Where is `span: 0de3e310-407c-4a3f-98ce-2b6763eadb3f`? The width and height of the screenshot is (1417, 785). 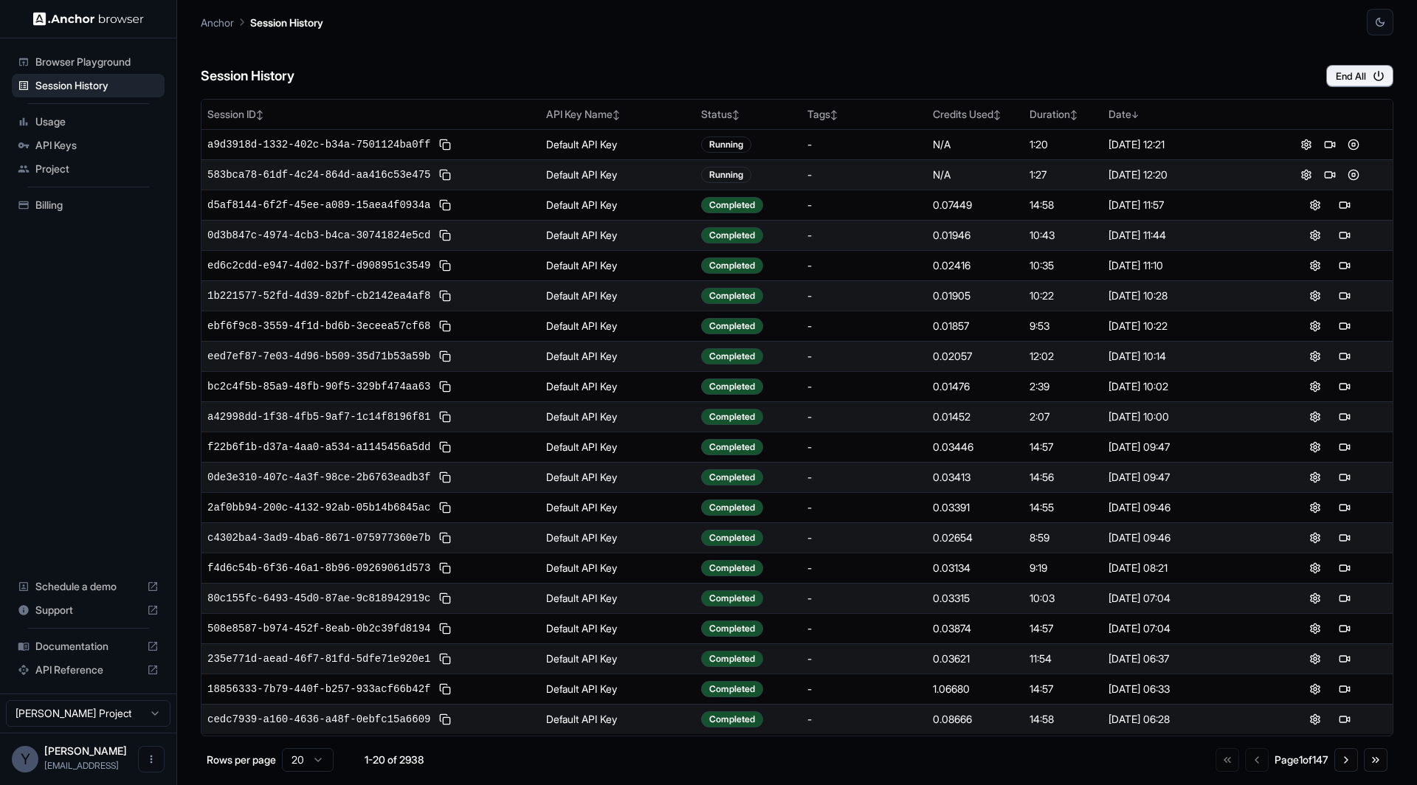
span: 0de3e310-407c-4a3f-98ce-2b6763eadb3f is located at coordinates (319, 478).